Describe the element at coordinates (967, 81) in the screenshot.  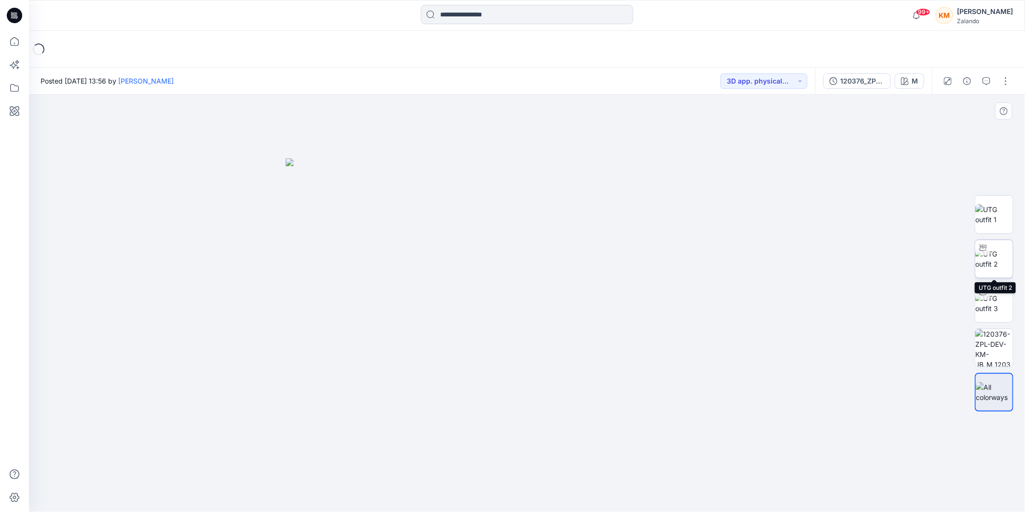
I see `button: Details` at that location.